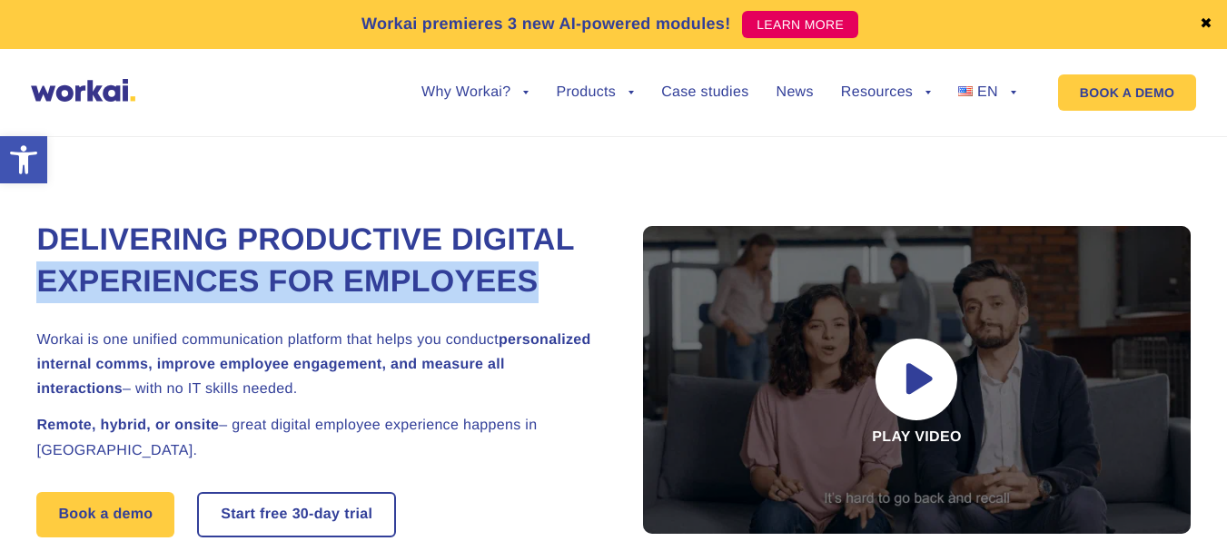 Image resolution: width=1227 pixels, height=551 pixels. What do you see at coordinates (987, 92) in the screenshot?
I see `span: EN` at bounding box center [987, 92].